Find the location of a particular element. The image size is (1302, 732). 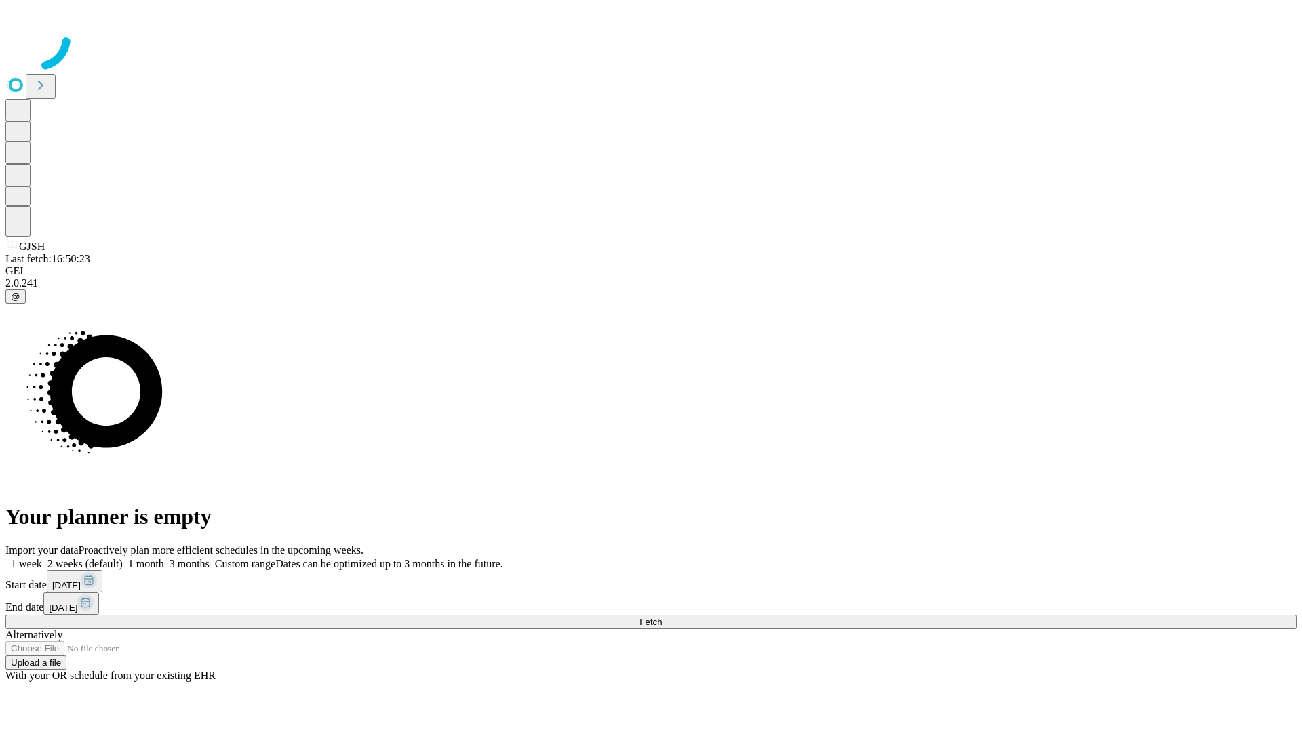

span: Last fetch: 16:50:23 is located at coordinates (47, 258).